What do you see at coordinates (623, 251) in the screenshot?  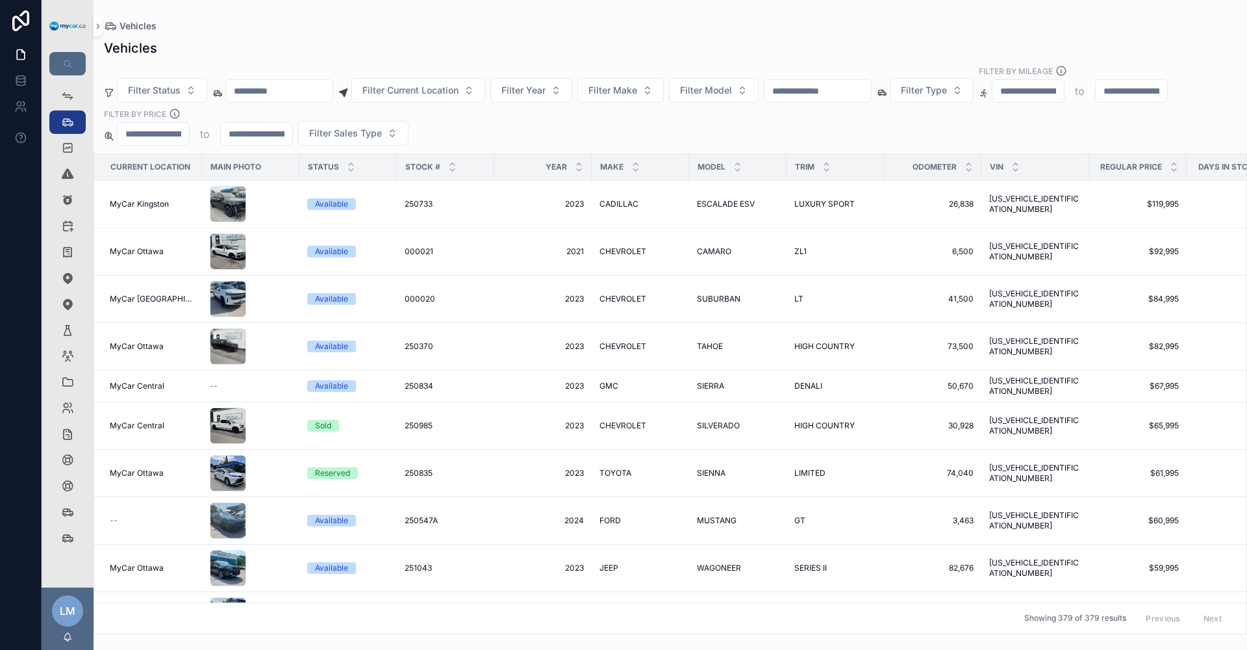 I see `span: CHEVROLET` at bounding box center [623, 251].